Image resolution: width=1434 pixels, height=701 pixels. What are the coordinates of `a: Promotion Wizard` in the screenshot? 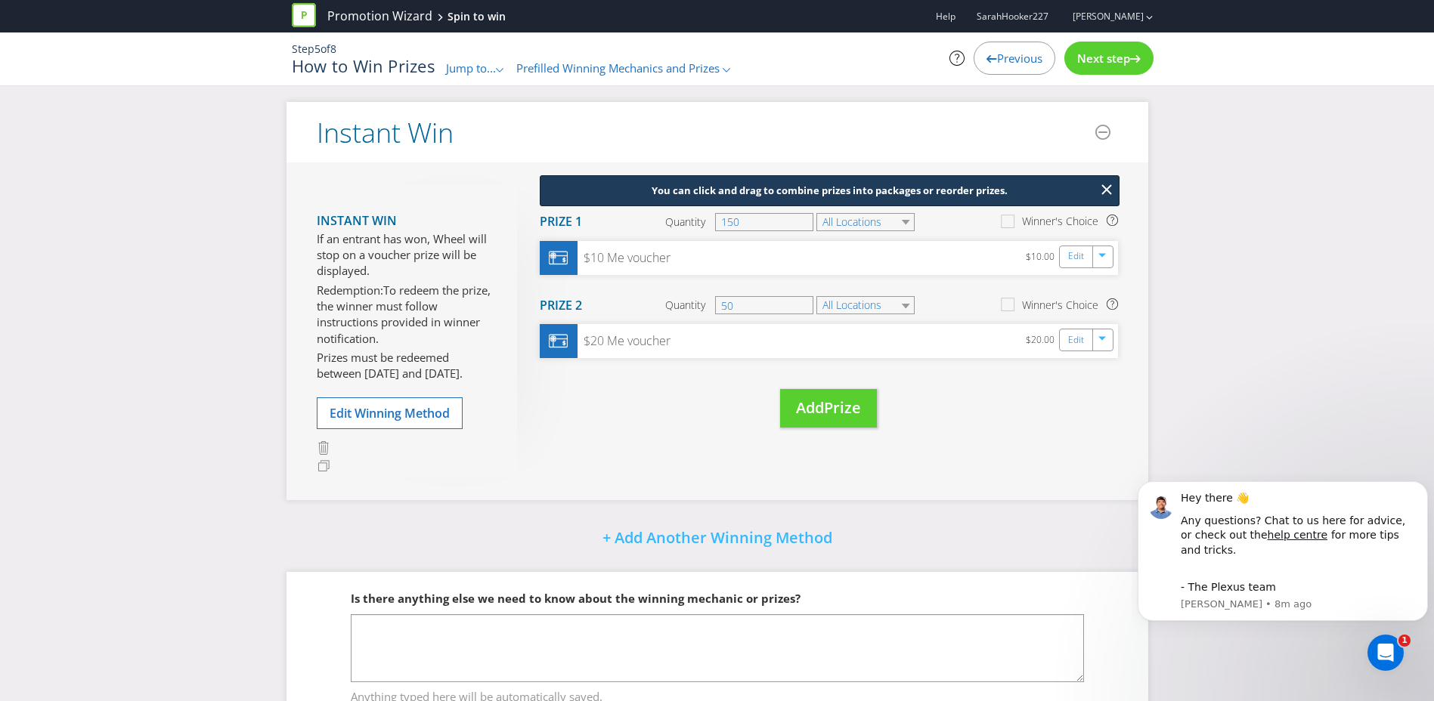 It's located at (379, 16).